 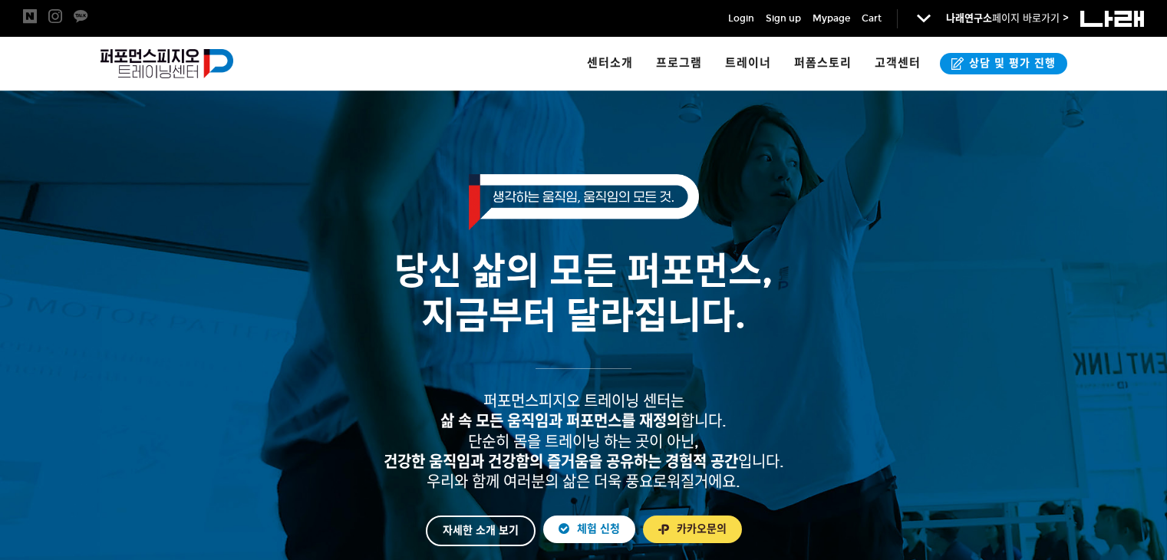 I want to click on a: Sign up, so click(x=783, y=18).